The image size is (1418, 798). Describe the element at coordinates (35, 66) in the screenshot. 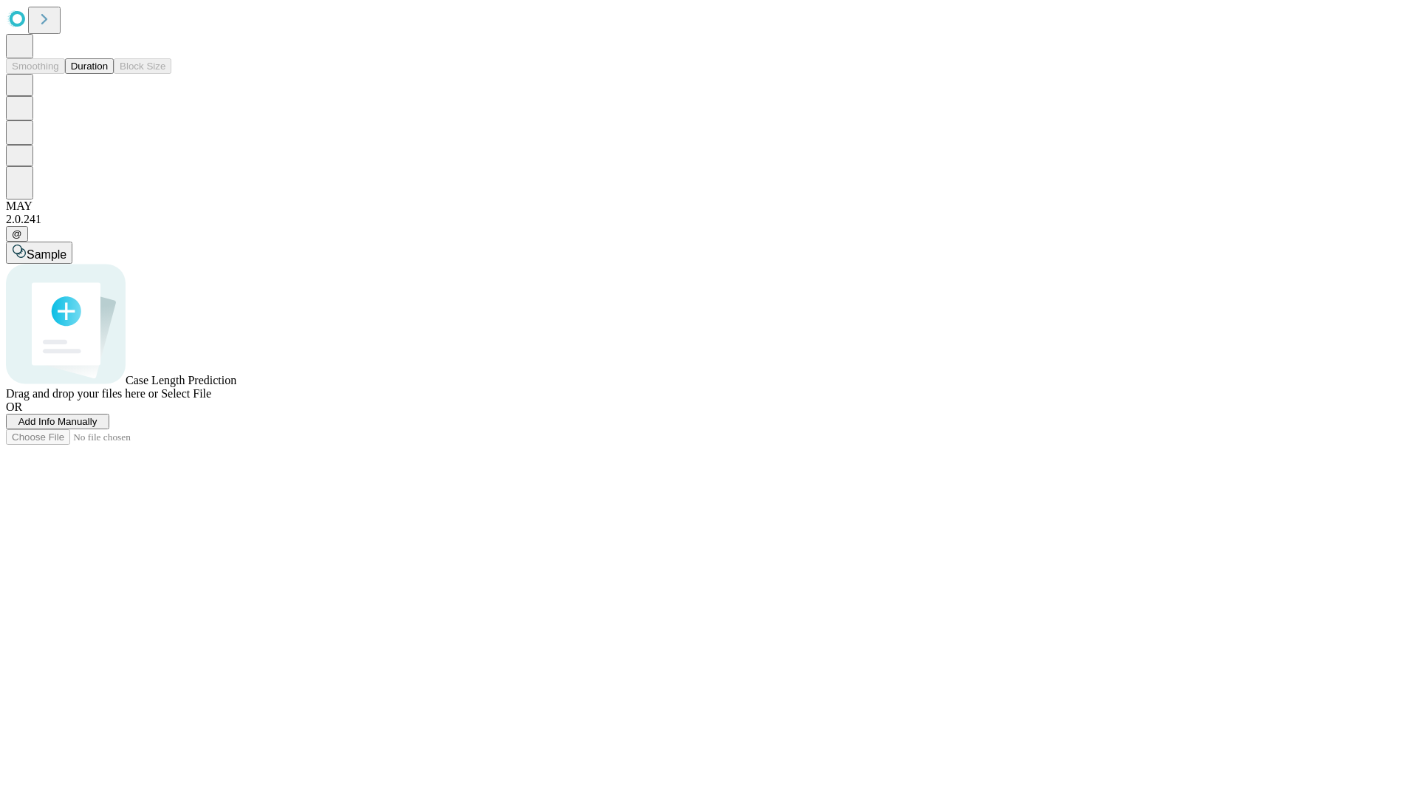

I see `button: Smoothing` at that location.